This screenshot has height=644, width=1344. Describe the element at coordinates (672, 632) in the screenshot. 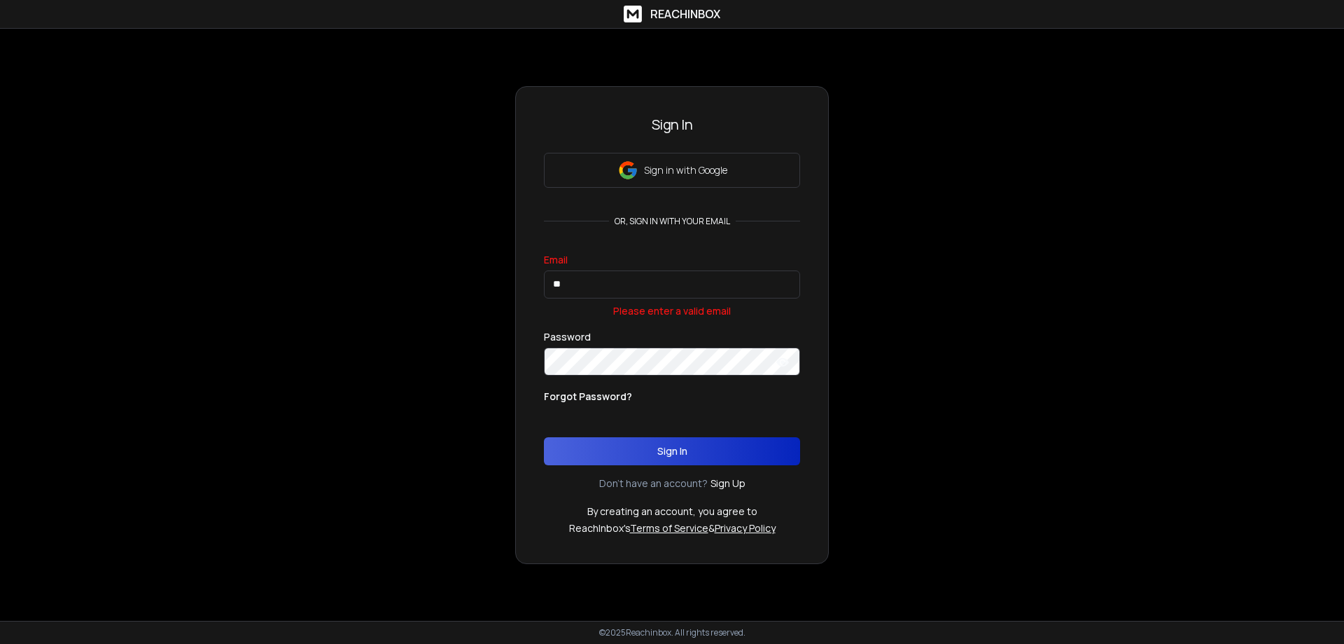

I see `p: © 2025 Reachinbox. All rights reserved.` at that location.